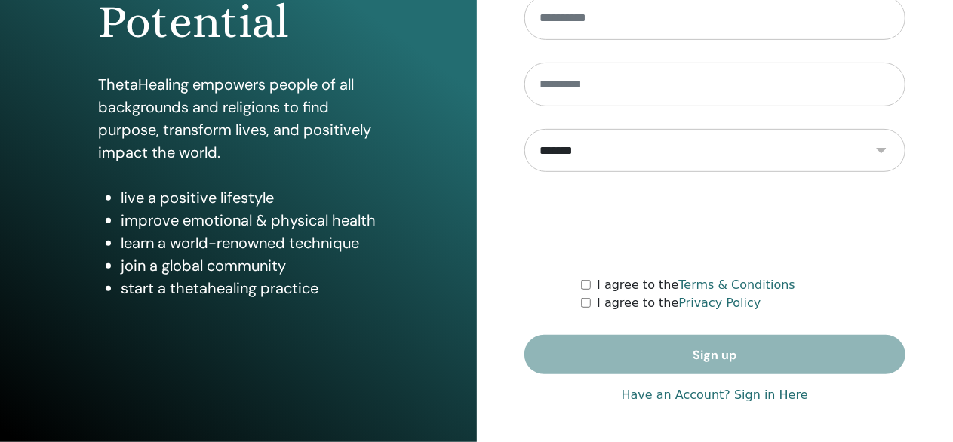  What do you see at coordinates (249, 243) in the screenshot?
I see `li: learn a world-renowned technique` at bounding box center [249, 243].